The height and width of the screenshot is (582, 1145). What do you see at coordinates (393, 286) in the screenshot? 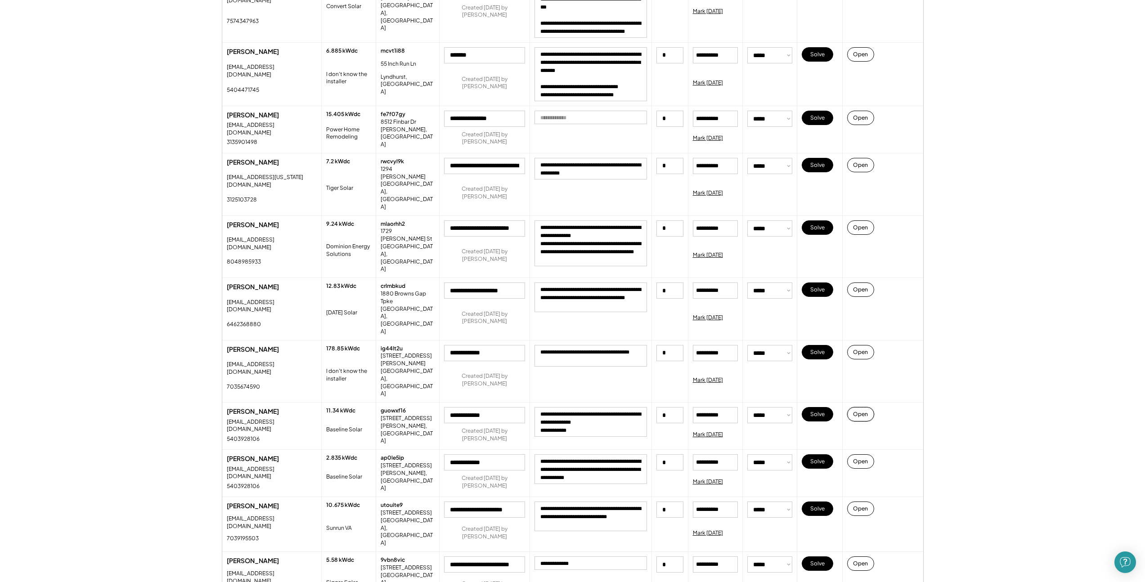
I see `div: crlmbkud` at bounding box center [393, 286].